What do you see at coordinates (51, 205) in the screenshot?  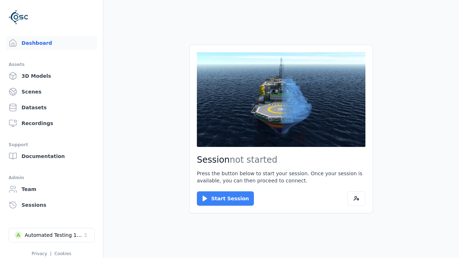 I see `a: Sessions` at bounding box center [51, 205].